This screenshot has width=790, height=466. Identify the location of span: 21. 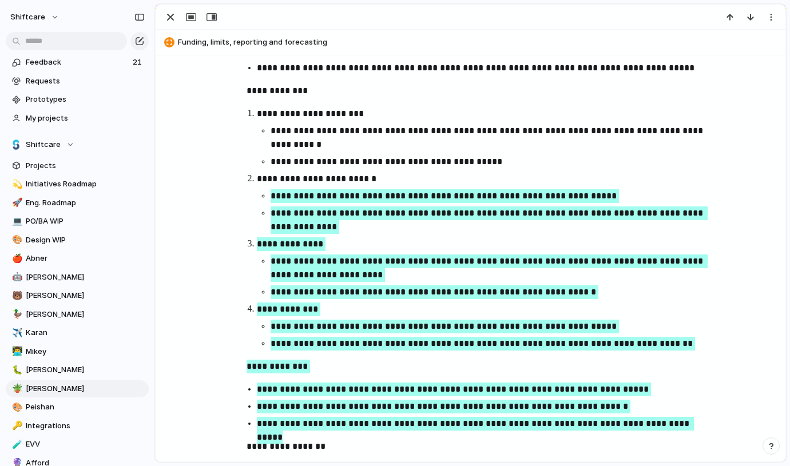
(138, 62).